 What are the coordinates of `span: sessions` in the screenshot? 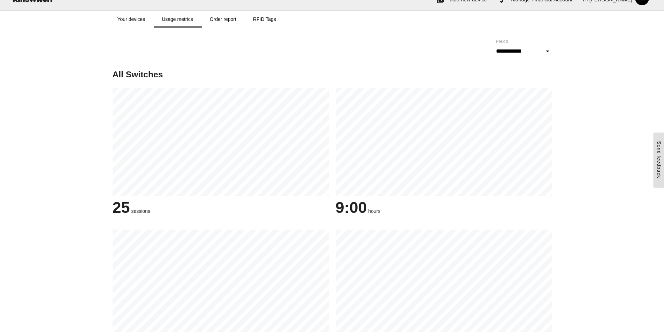 It's located at (140, 211).